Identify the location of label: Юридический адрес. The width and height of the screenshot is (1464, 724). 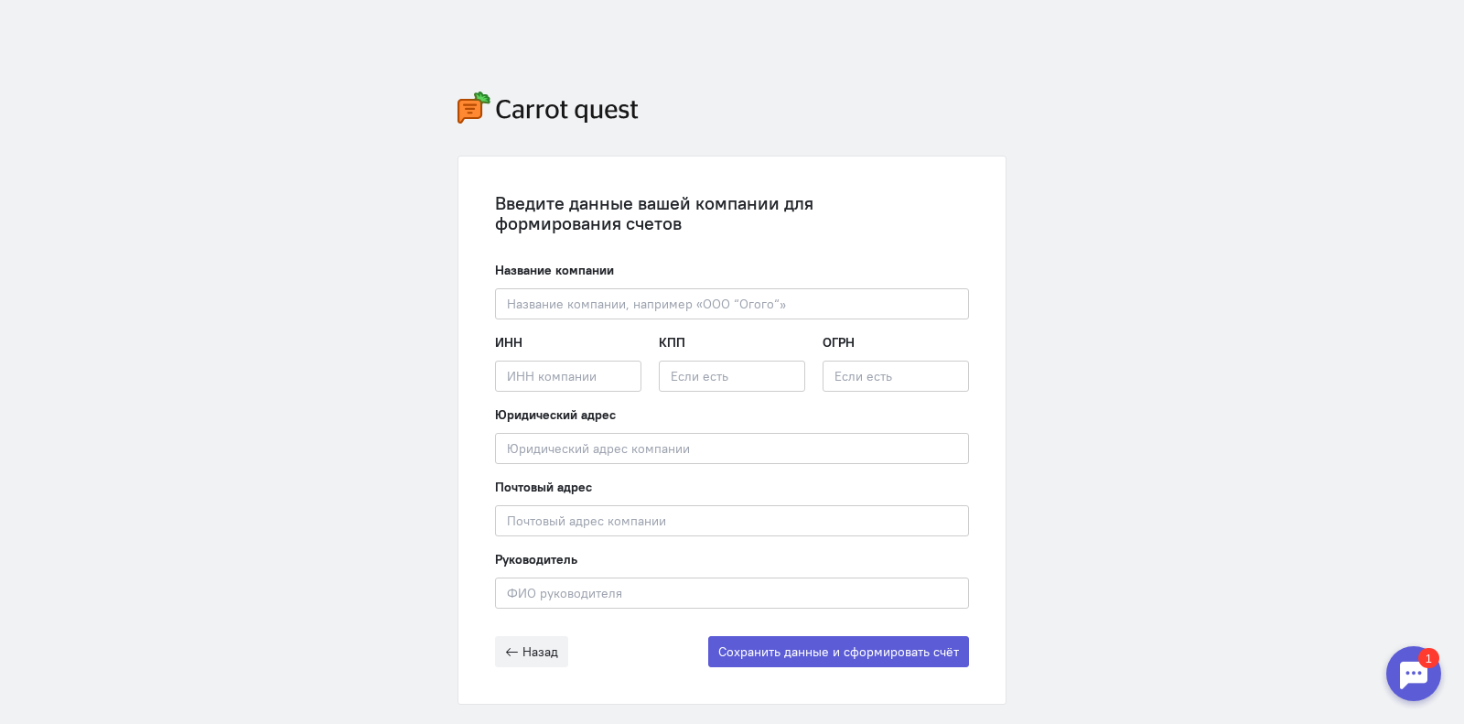
(555, 414).